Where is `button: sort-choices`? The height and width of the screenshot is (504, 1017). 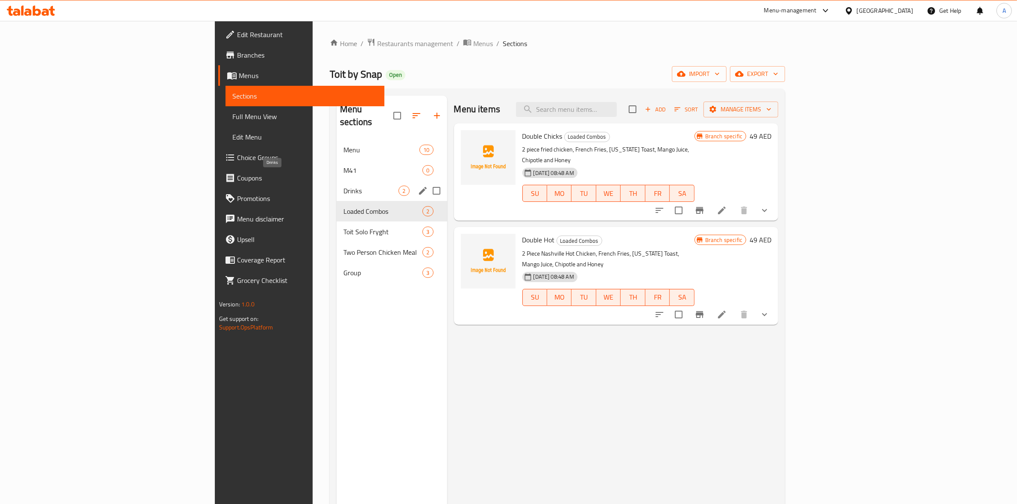
button: sort-choices is located at coordinates (659, 210).